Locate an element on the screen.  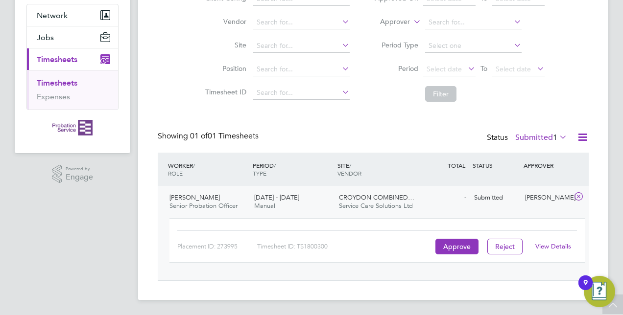
button: Timesheets is located at coordinates (72, 59).